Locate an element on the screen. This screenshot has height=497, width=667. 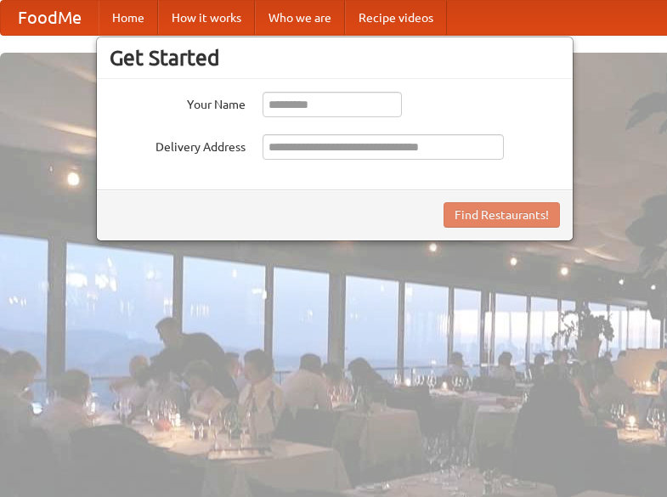
h3: Get Started is located at coordinates (335, 58).